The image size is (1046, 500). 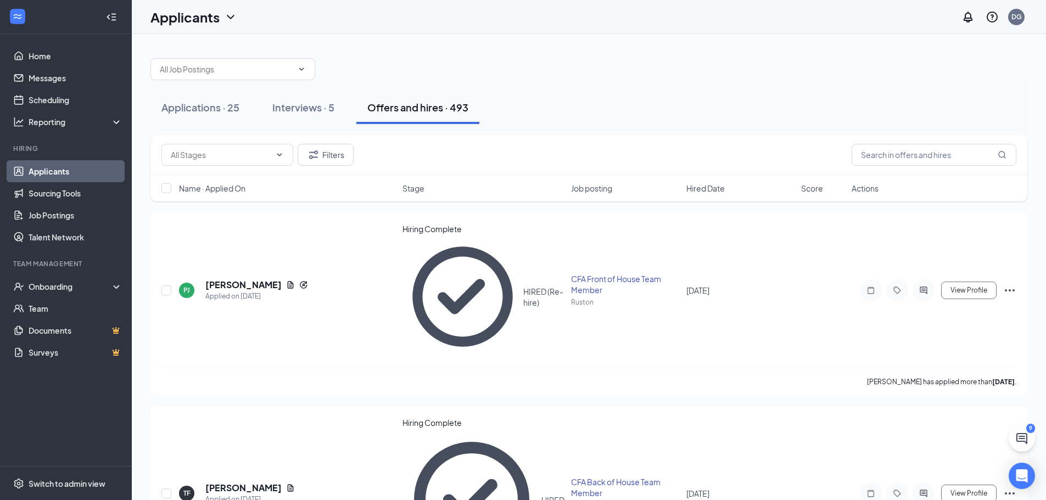 What do you see at coordinates (75, 193) in the screenshot?
I see `a: Sourcing Tools` at bounding box center [75, 193].